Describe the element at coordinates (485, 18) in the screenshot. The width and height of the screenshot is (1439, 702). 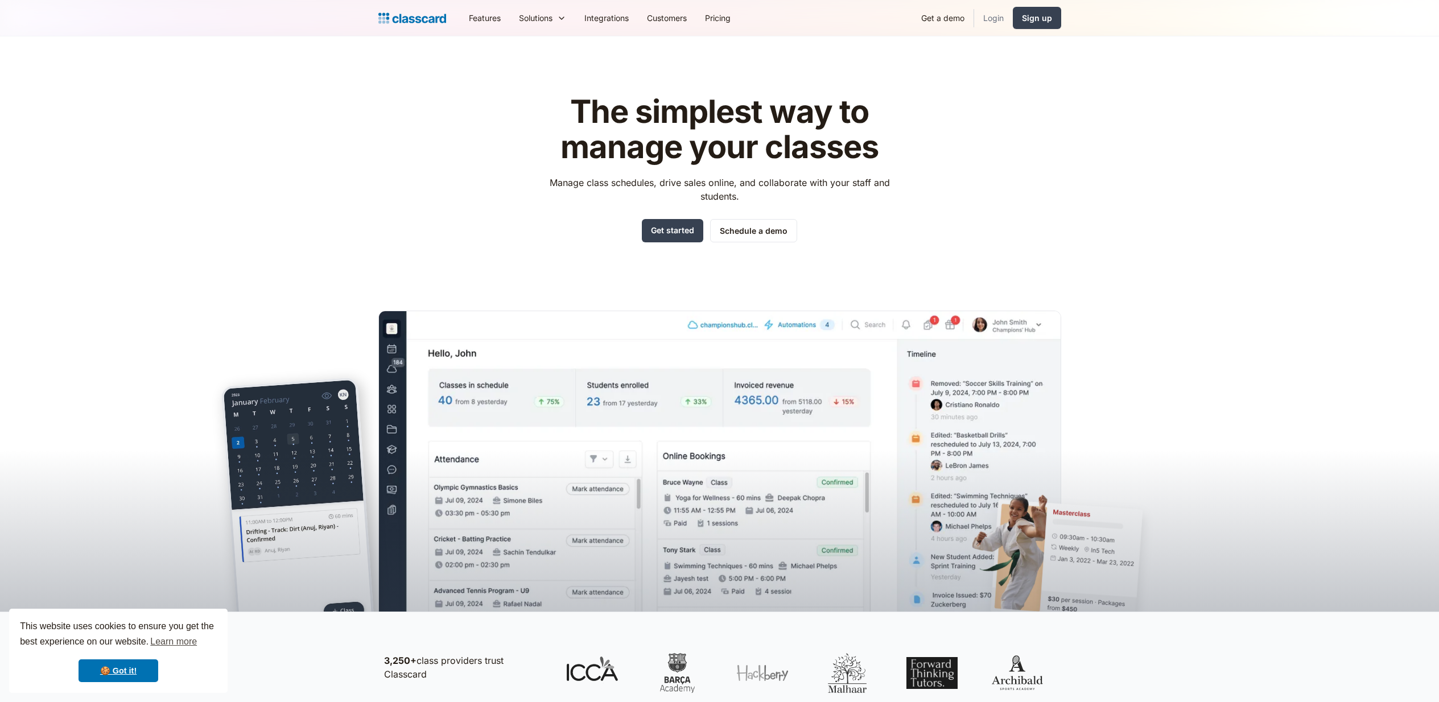
I see `a: Features` at that location.